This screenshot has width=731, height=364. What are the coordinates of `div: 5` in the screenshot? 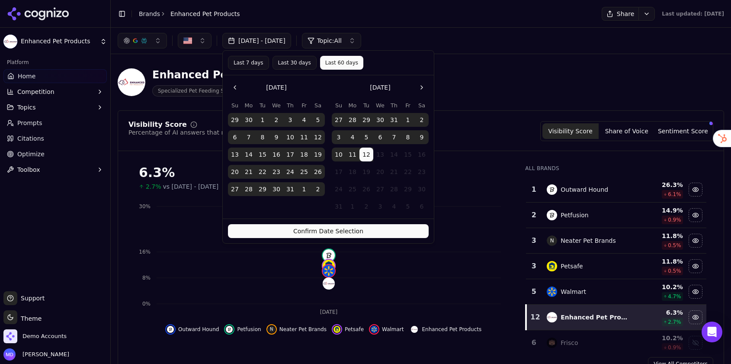 It's located at (534, 291).